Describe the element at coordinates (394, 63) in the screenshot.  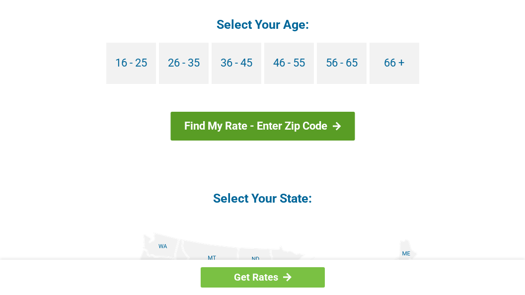
I see `a: 66 +` at that location.